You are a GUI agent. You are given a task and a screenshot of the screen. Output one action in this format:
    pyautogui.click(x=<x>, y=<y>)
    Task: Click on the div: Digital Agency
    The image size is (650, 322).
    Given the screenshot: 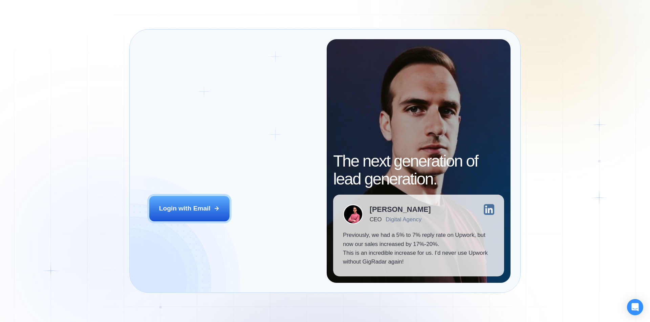 What is the action you would take?
    pyautogui.click(x=403, y=220)
    